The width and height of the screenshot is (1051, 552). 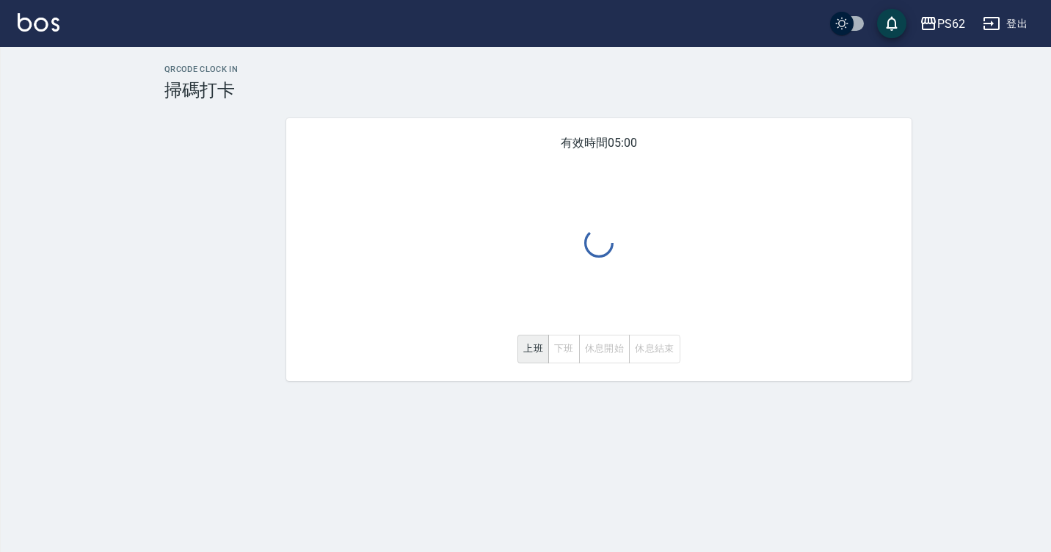 I want to click on button: 登出, so click(x=1005, y=23).